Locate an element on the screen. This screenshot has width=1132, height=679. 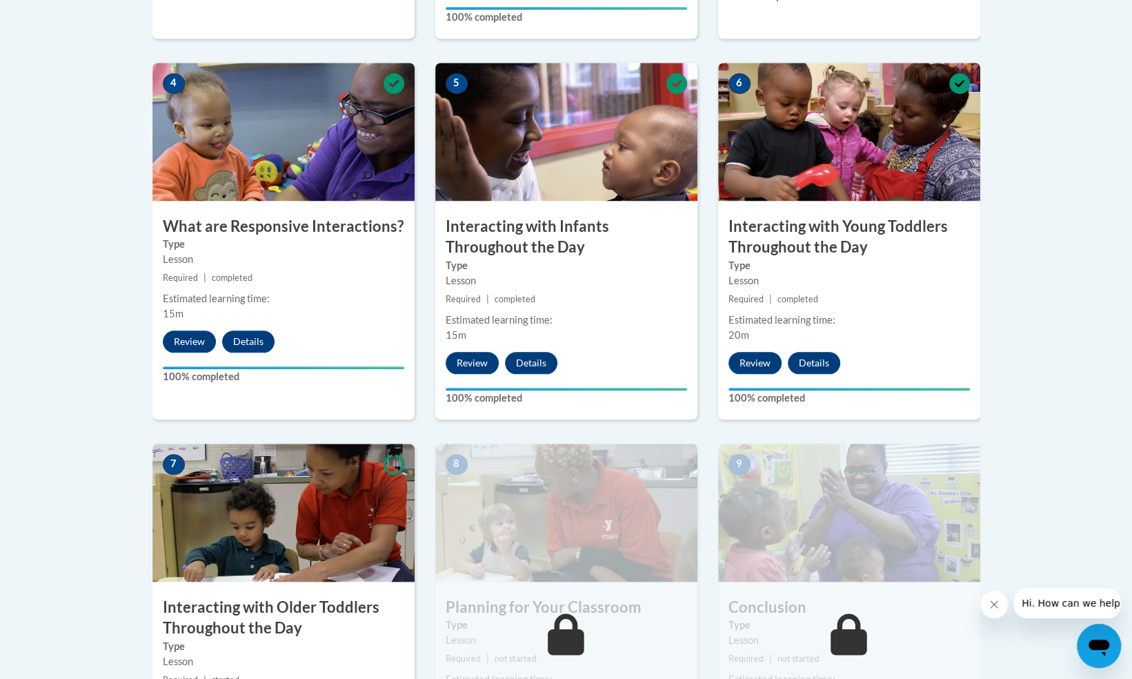
span: 8 is located at coordinates (457, 464).